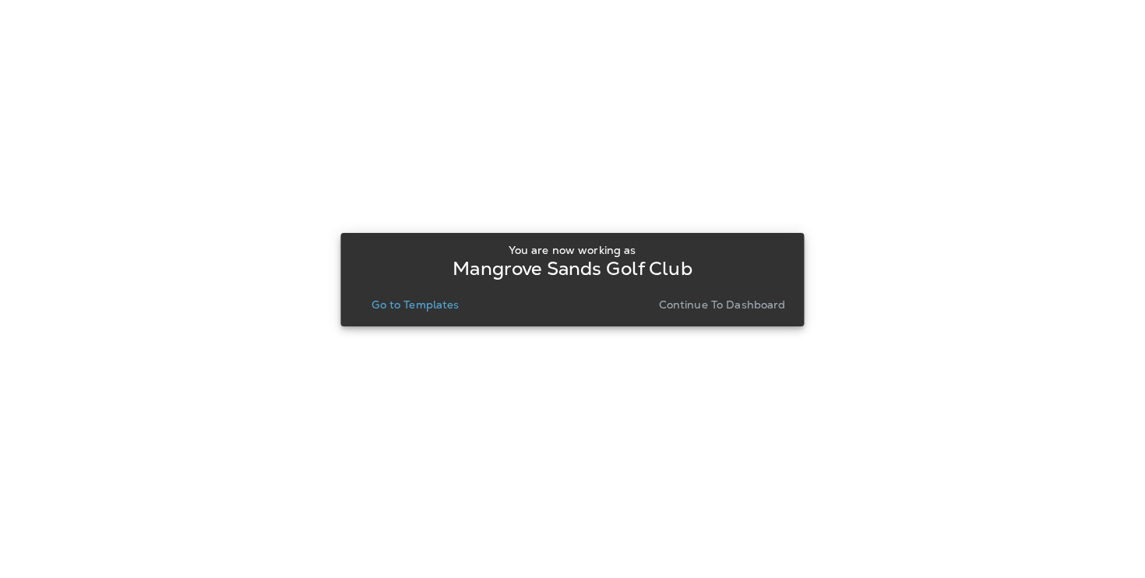 The height and width of the screenshot is (578, 1145). I want to click on p: You are now working as, so click(571, 250).